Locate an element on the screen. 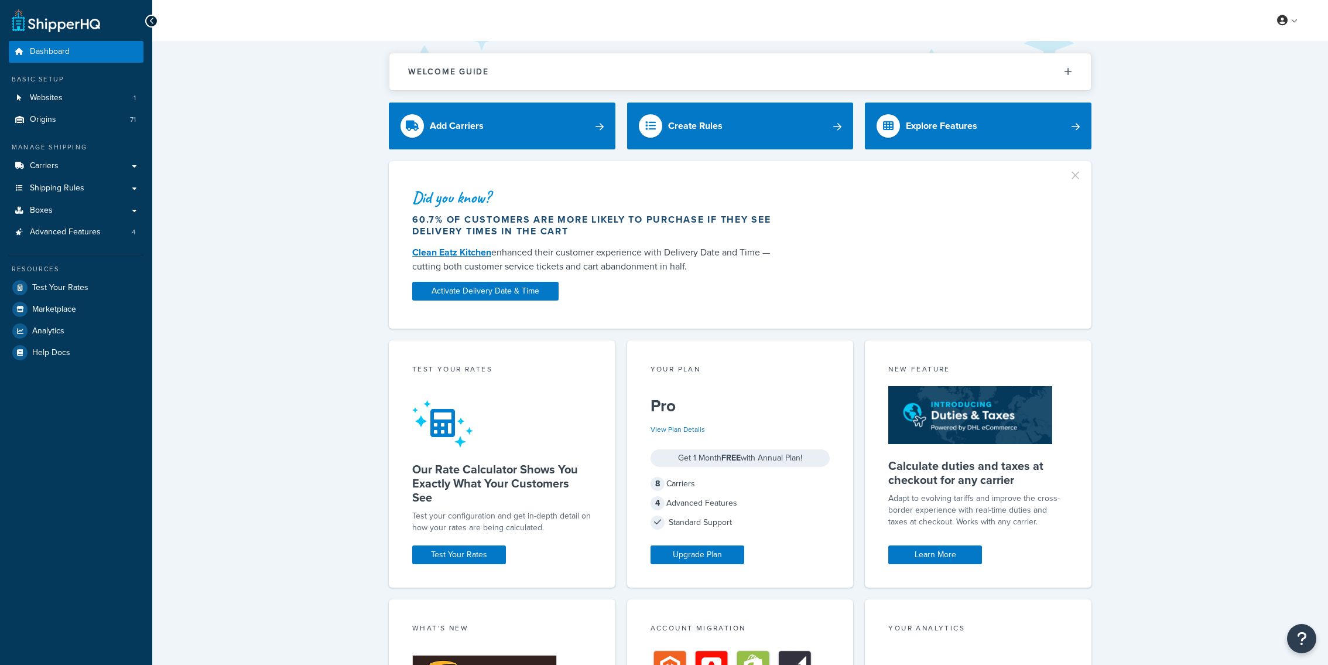  div: Advanced Features is located at coordinates (740, 503).